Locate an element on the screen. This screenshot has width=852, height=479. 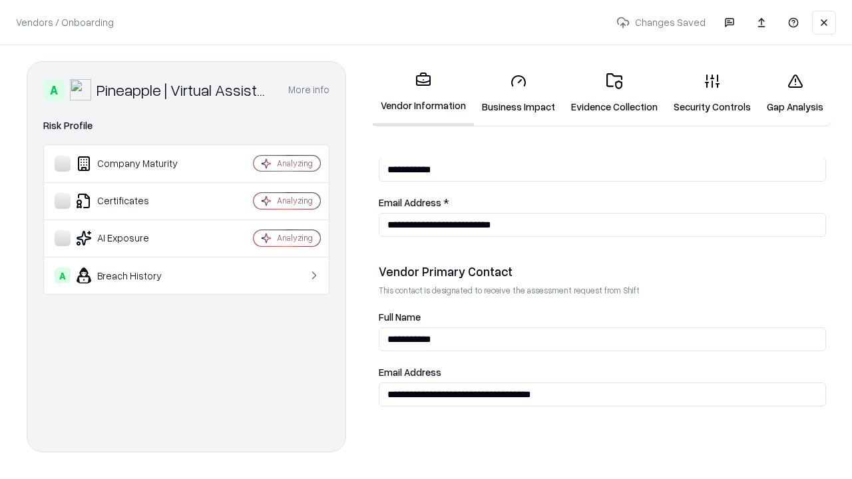
a: Gap Analysis is located at coordinates (795, 93).